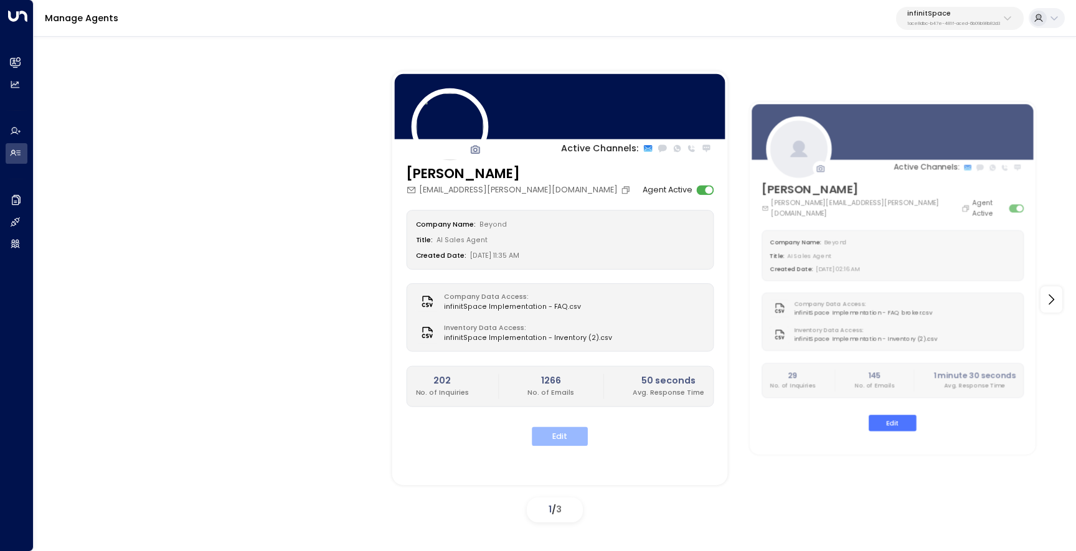  What do you see at coordinates (953, 14) in the screenshot?
I see `p: infinitSpace` at bounding box center [953, 14].